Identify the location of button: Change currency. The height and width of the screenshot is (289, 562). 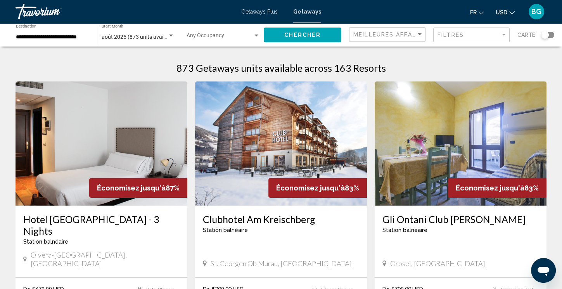
(505, 12).